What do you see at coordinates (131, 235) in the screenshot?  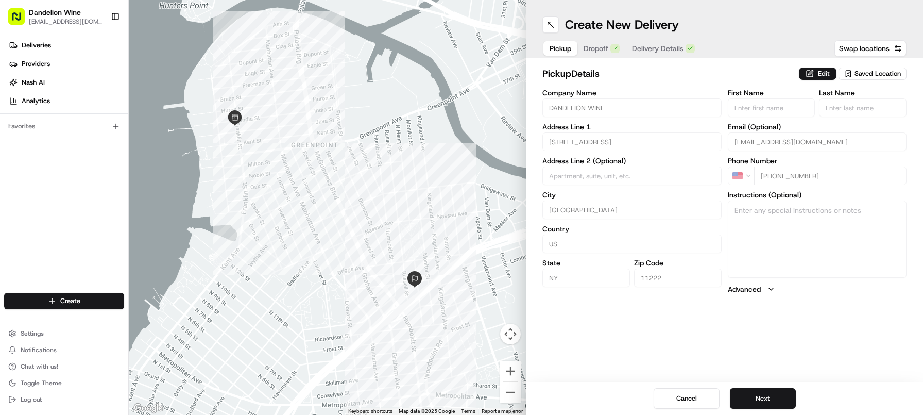 I see `span: API Documentation` at bounding box center [131, 235].